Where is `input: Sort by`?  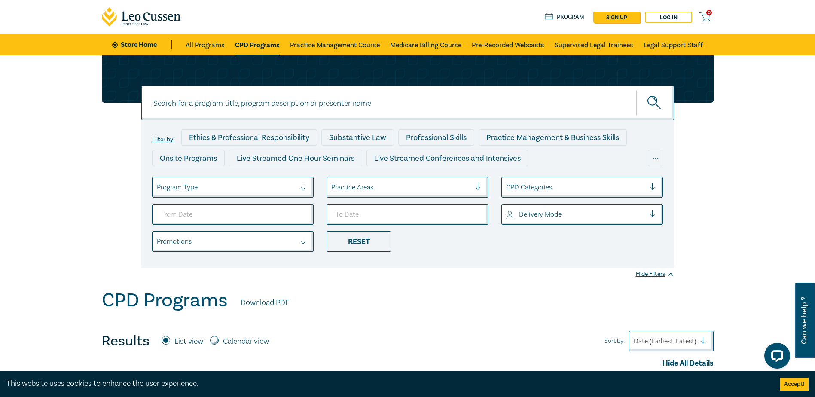
input: Sort by is located at coordinates (635, 341).